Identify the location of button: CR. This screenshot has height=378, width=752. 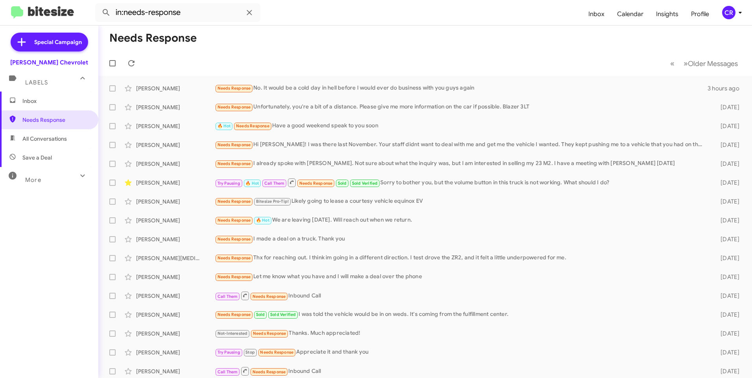
(729, 13).